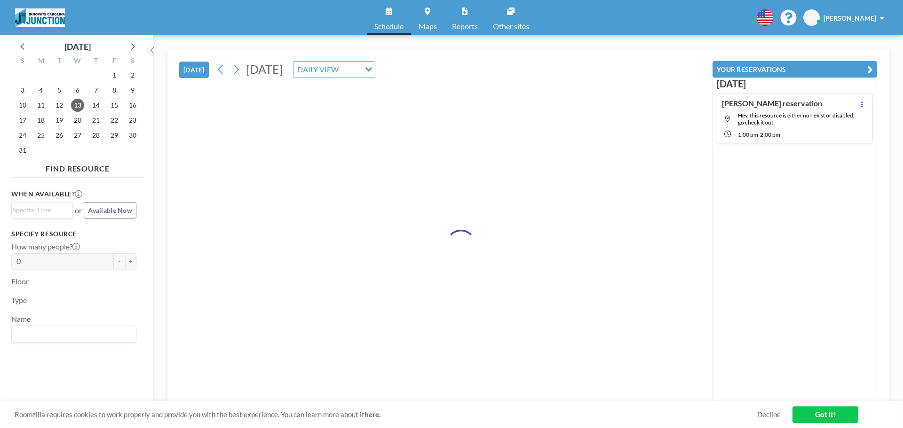  What do you see at coordinates (96, 90) in the screenshot?
I see `span: Thursday, August 7, 2025` at bounding box center [96, 90].